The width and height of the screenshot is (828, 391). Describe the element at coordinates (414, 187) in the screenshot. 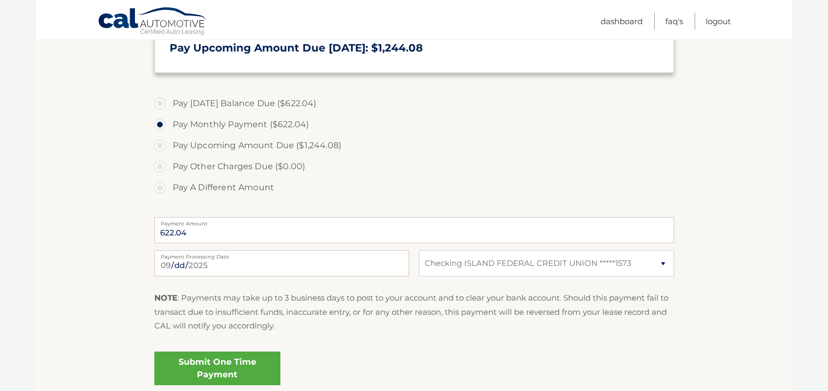

I see `label: Pay A Different Amount` at that location.